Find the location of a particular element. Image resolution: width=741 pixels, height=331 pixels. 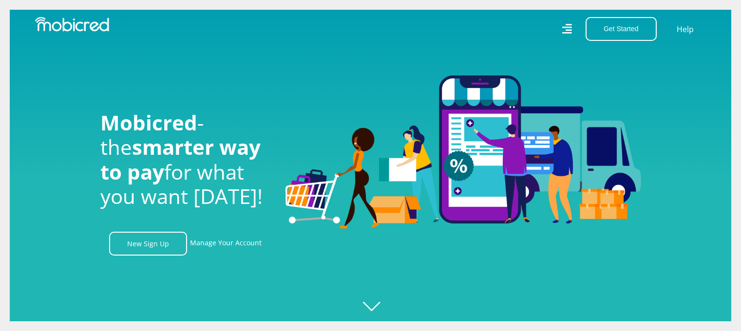

a: Manage Your Account is located at coordinates (226, 244).